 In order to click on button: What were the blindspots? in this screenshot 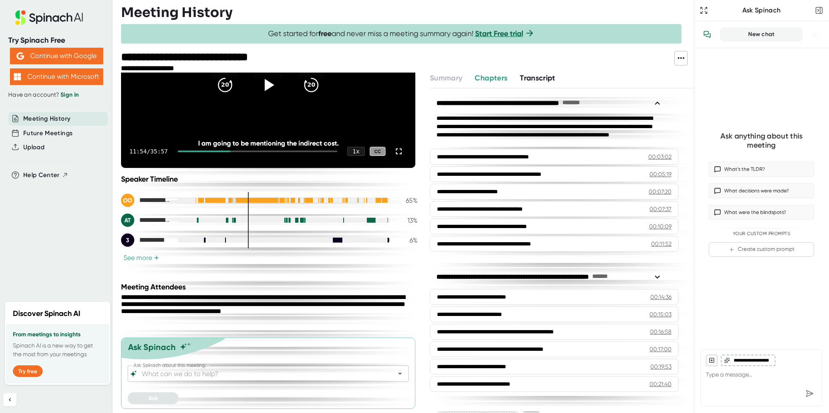, I will do `click(762, 212)`.